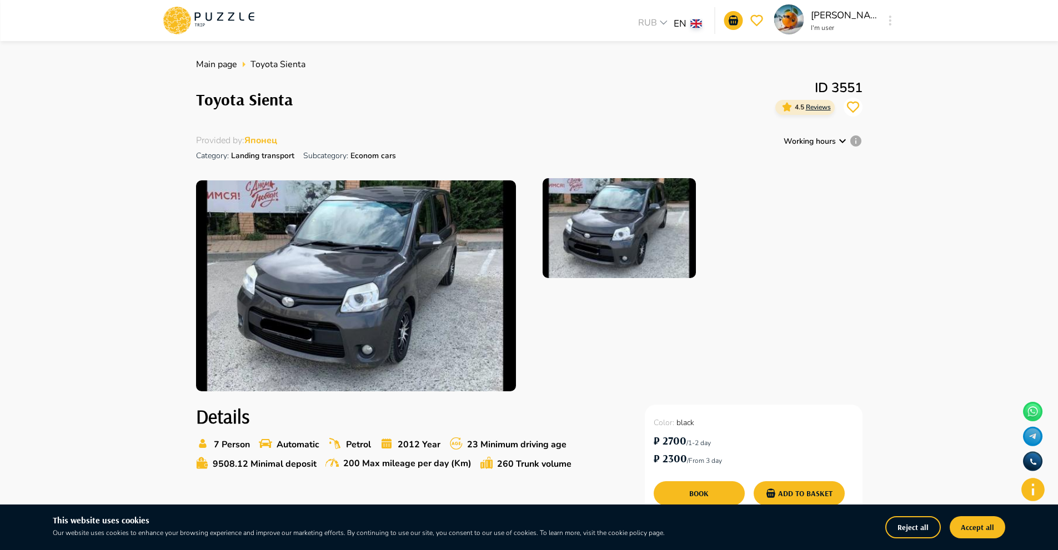 The width and height of the screenshot is (1058, 550). What do you see at coordinates (220, 140) in the screenshot?
I see `span: Provided by :` at bounding box center [220, 140].